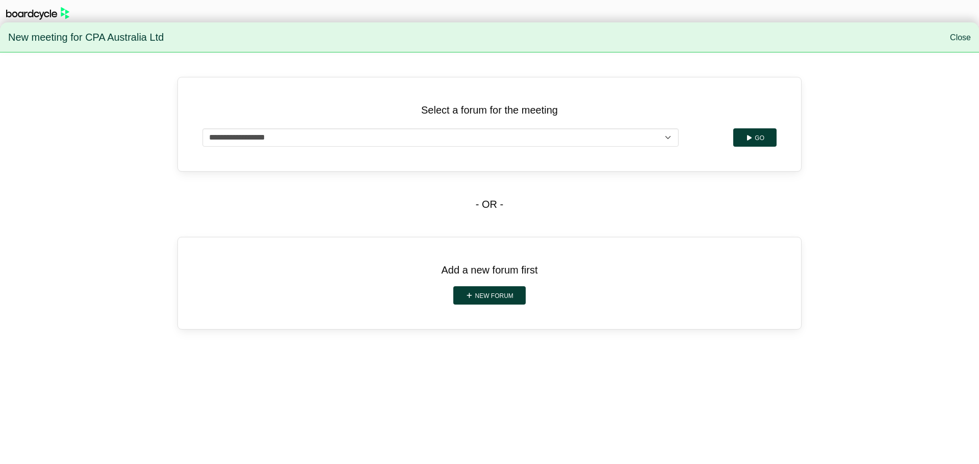 This screenshot has height=464, width=979. I want to click on button: Go, so click(754, 138).